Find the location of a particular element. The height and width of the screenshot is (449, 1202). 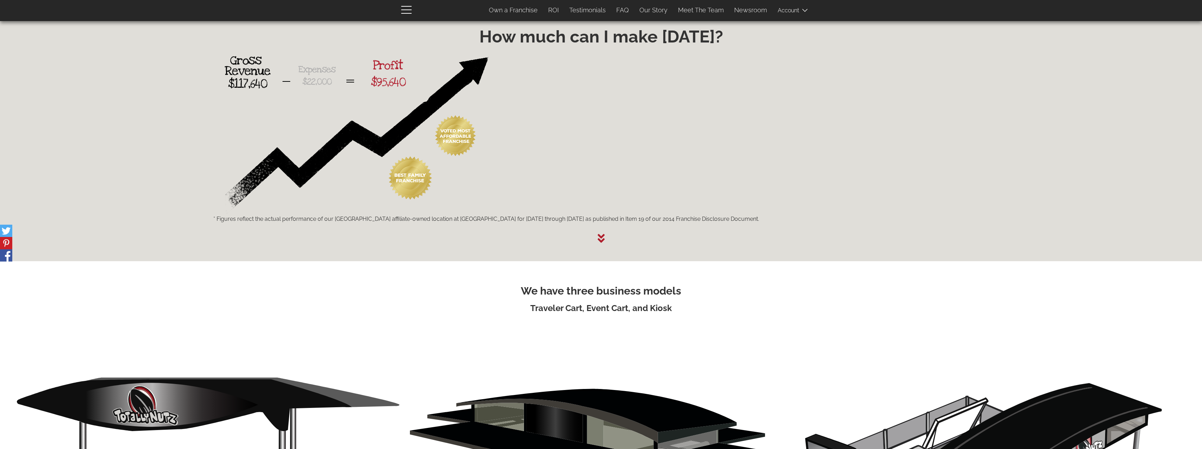

a: Our Story is located at coordinates (654, 10).